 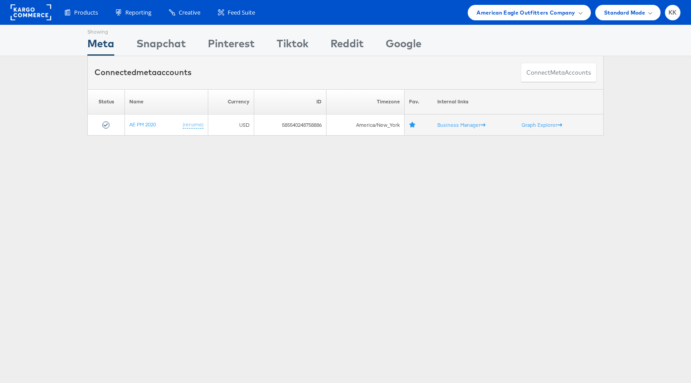 I want to click on div: Reddit, so click(x=347, y=45).